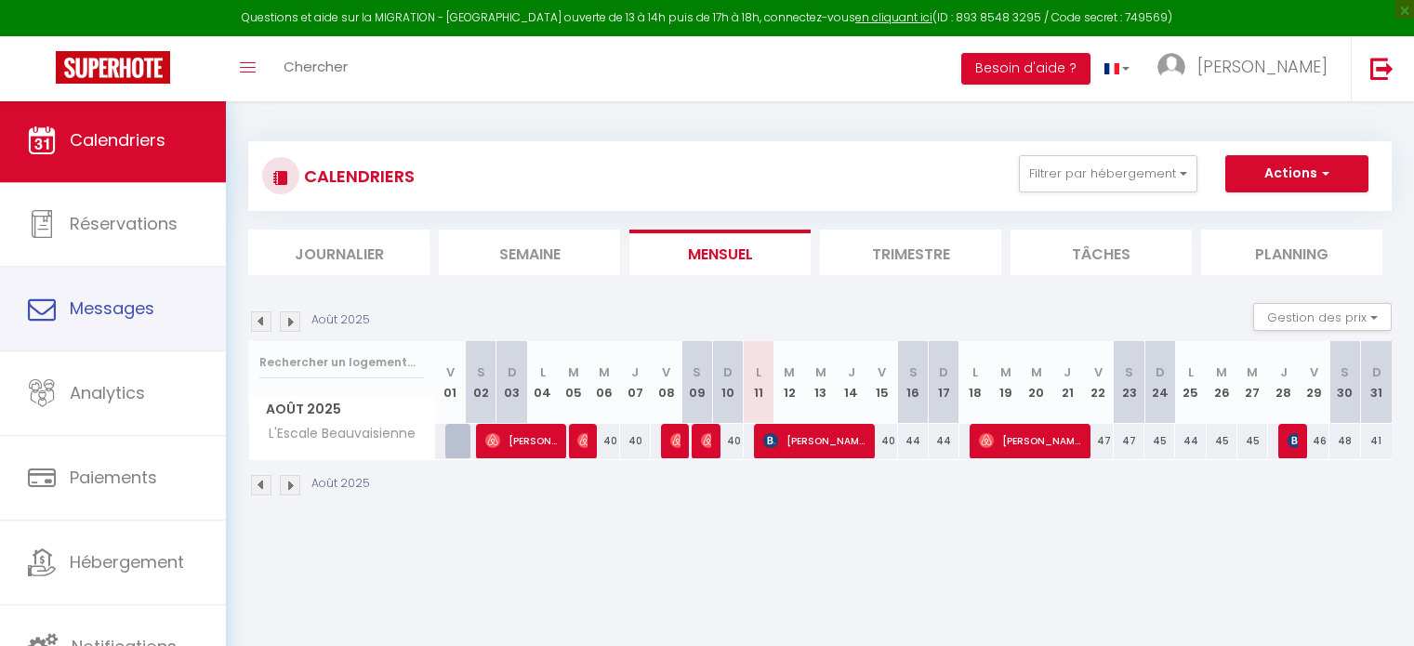 The image size is (1414, 646). What do you see at coordinates (542, 382) in the screenshot?
I see `th: 04` at bounding box center [542, 382].